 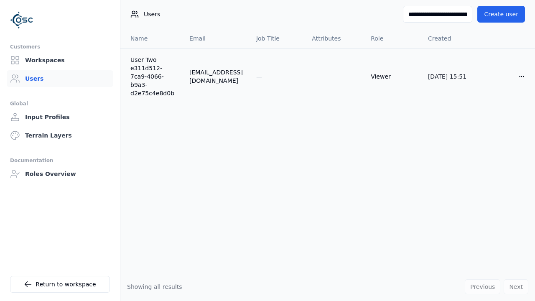 I want to click on th: Attributes, so click(x=334, y=38).